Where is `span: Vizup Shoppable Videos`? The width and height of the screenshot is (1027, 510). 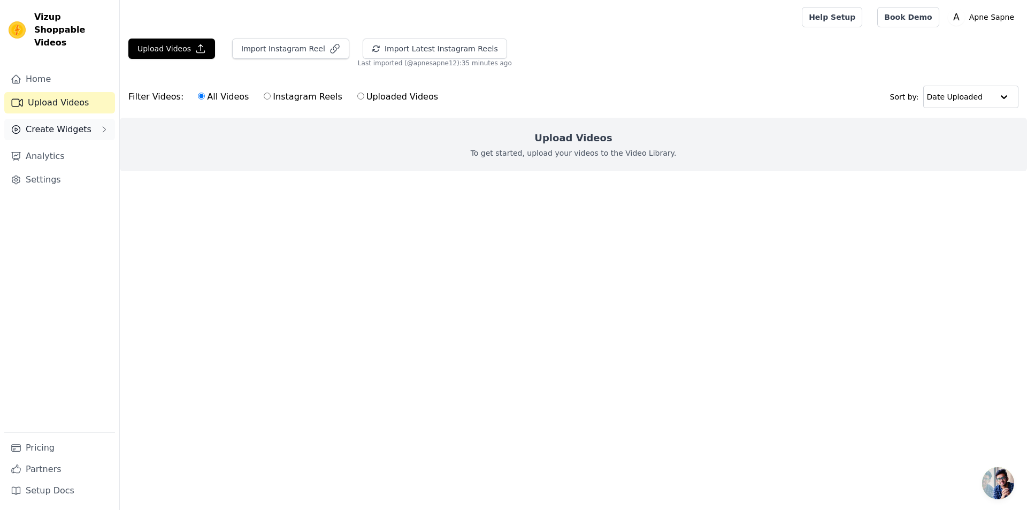
span: Vizup Shoppable Videos is located at coordinates (72, 30).